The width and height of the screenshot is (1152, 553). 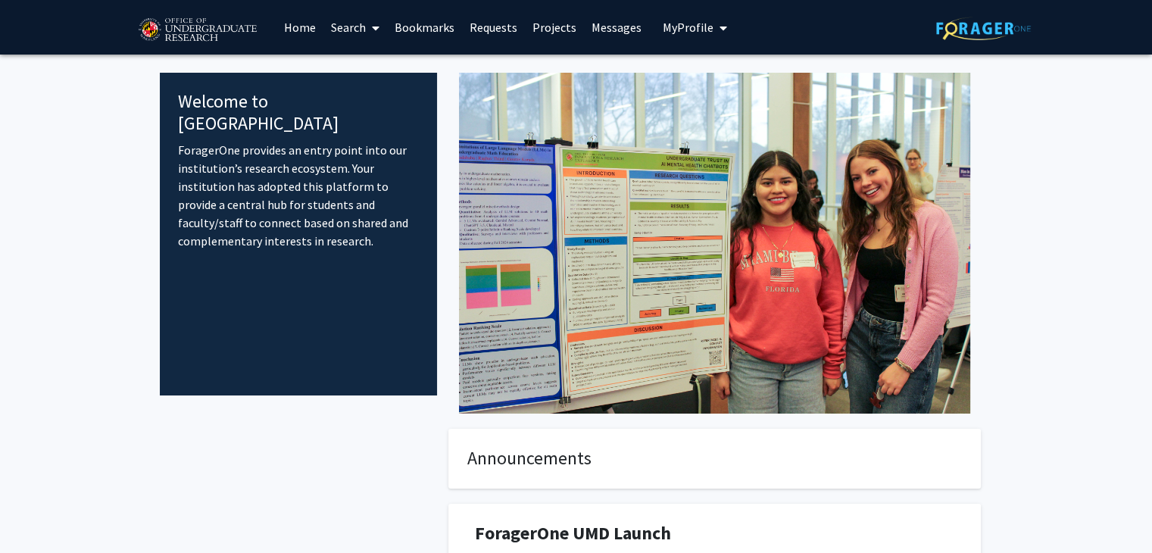 I want to click on a: Bookmarks, so click(x=424, y=27).